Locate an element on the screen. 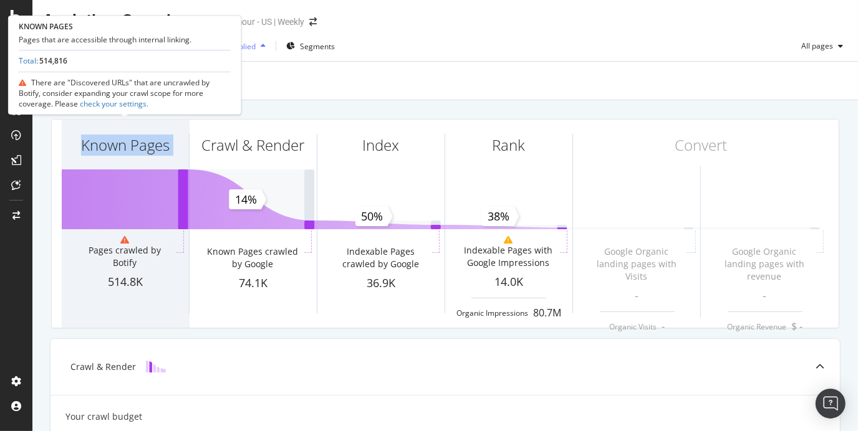 The image size is (858, 431). span: There are "Discovered URLs" that are uncrawled by Botify, consider expanding your crawl scope for... is located at coordinates (114, 93).